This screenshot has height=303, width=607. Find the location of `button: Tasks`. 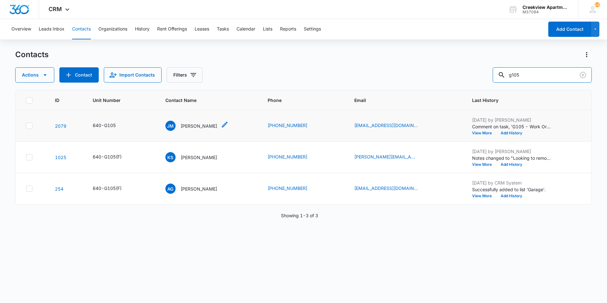

button: Tasks is located at coordinates (223, 29).